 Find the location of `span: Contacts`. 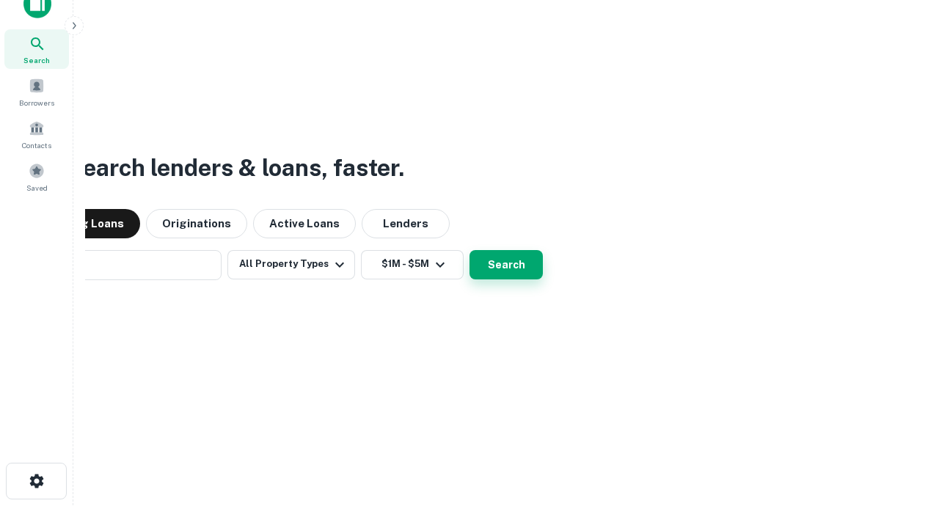

span: Contacts is located at coordinates (37, 145).